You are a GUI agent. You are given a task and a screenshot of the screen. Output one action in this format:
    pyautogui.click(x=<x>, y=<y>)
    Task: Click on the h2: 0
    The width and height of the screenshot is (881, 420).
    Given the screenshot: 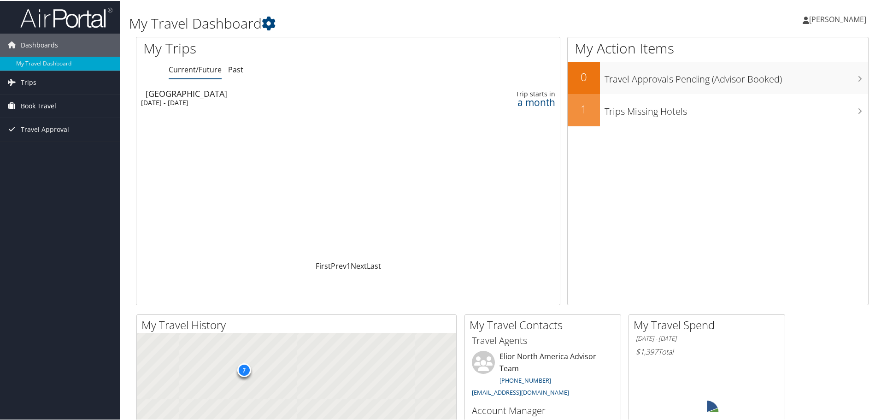 What is the action you would take?
    pyautogui.click(x=584, y=76)
    